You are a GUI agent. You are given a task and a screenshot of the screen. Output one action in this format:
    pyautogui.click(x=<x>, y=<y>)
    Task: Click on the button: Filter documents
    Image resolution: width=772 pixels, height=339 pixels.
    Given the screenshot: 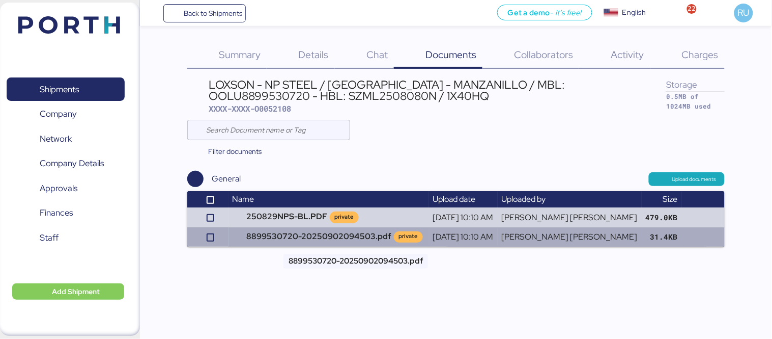 What is the action you would take?
    pyautogui.click(x=229, y=151)
    